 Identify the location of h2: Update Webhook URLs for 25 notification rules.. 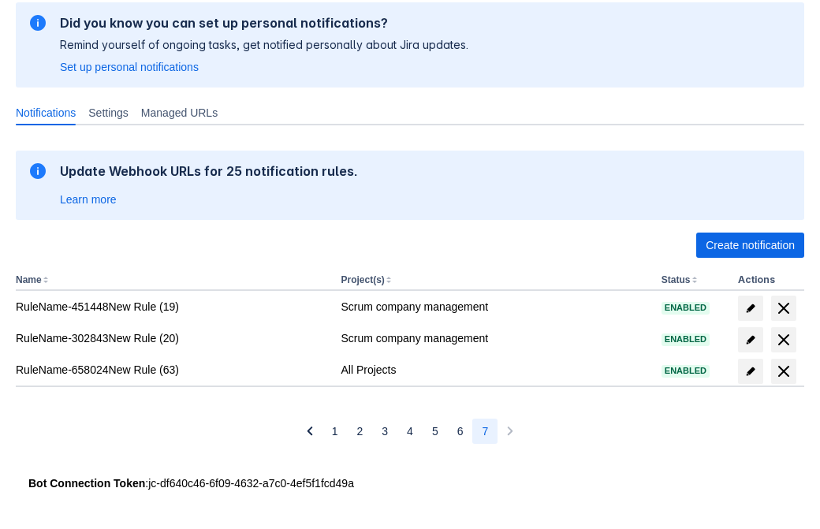
(209, 171).